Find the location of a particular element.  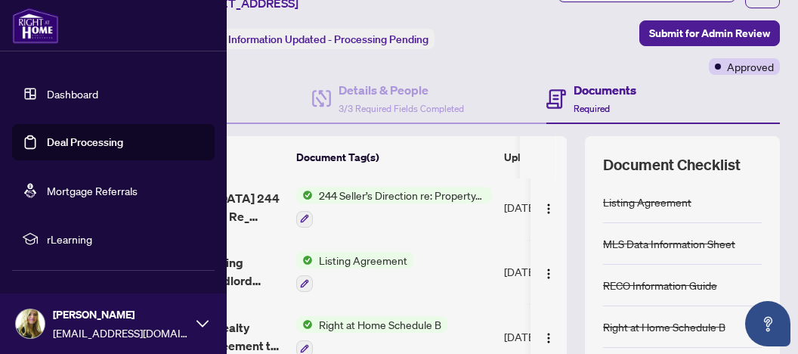

h4: Details & People is located at coordinates (401, 90).